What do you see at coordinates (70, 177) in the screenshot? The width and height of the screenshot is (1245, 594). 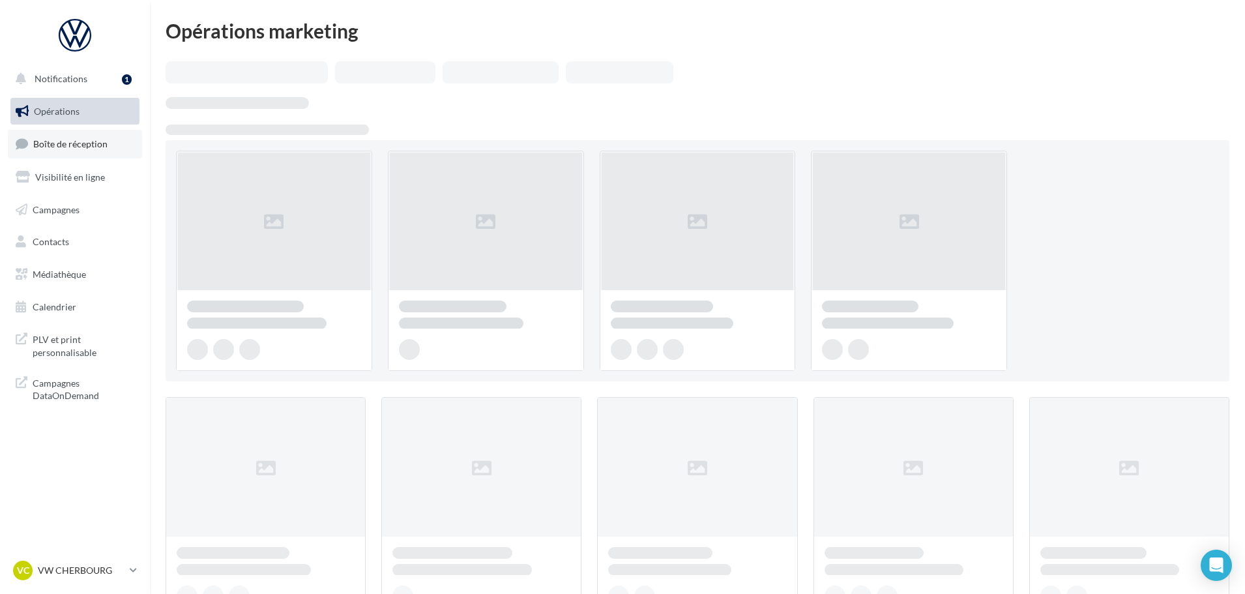 I see `span: Visibilité en ligne` at bounding box center [70, 177].